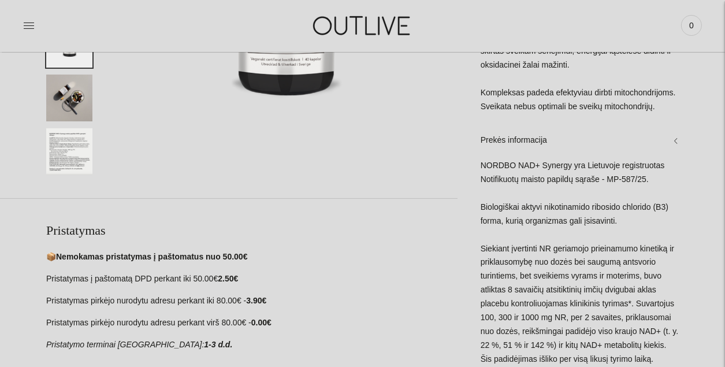  I want to click on strong: Nemokamas pristatymas į paštomatus nuo 50.00€, so click(151, 256).